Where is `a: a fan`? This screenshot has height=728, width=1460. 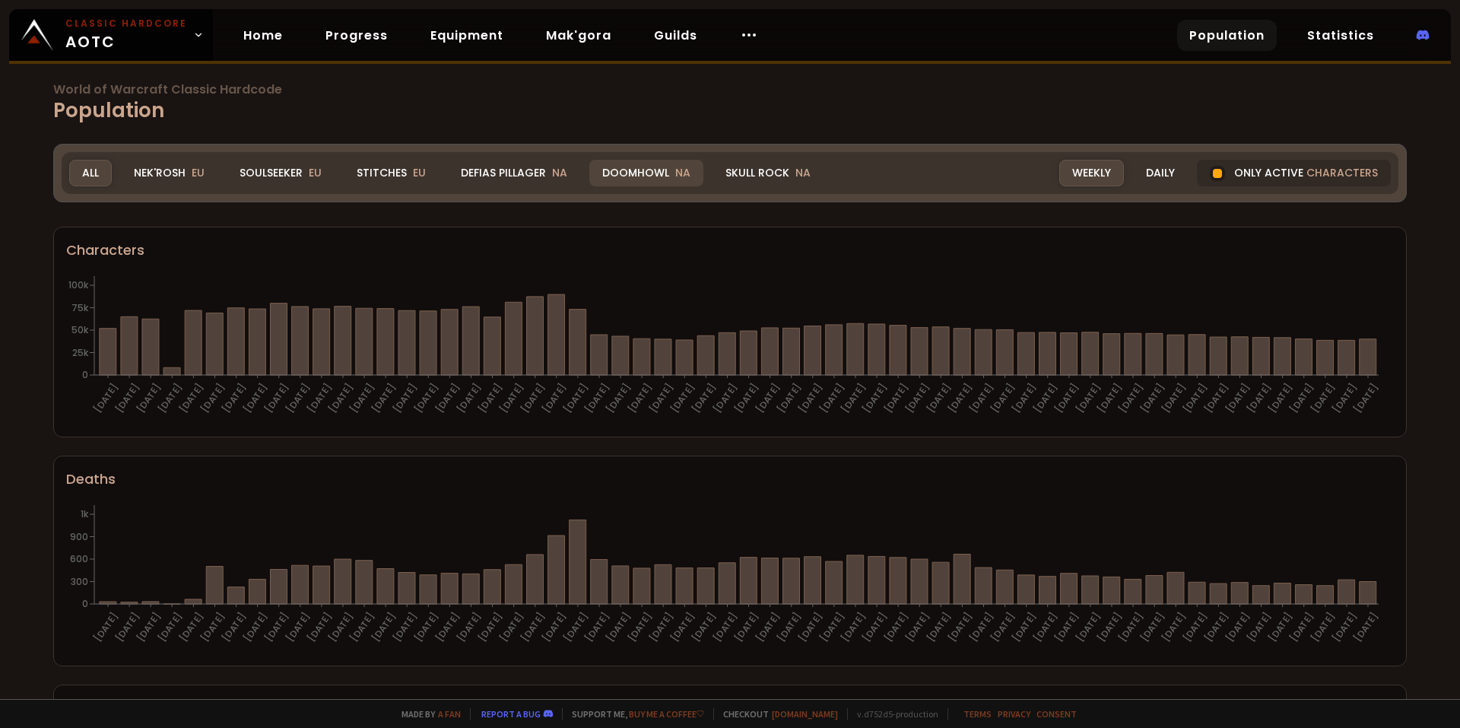
a: a fan is located at coordinates (449, 713).